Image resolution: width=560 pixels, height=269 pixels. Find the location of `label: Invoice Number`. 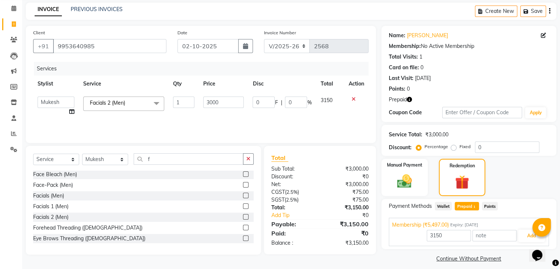

label: Invoice Number is located at coordinates (280, 33).